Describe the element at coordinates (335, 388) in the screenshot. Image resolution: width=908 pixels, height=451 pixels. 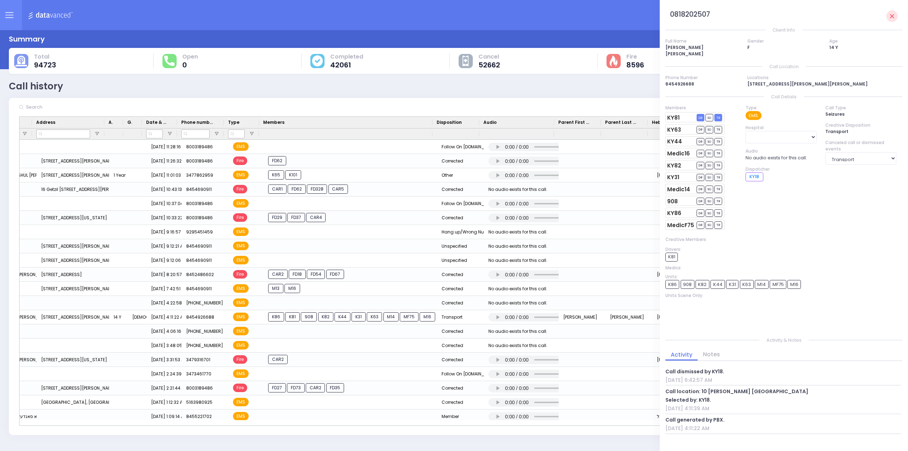
I see `span: FD35` at that location.